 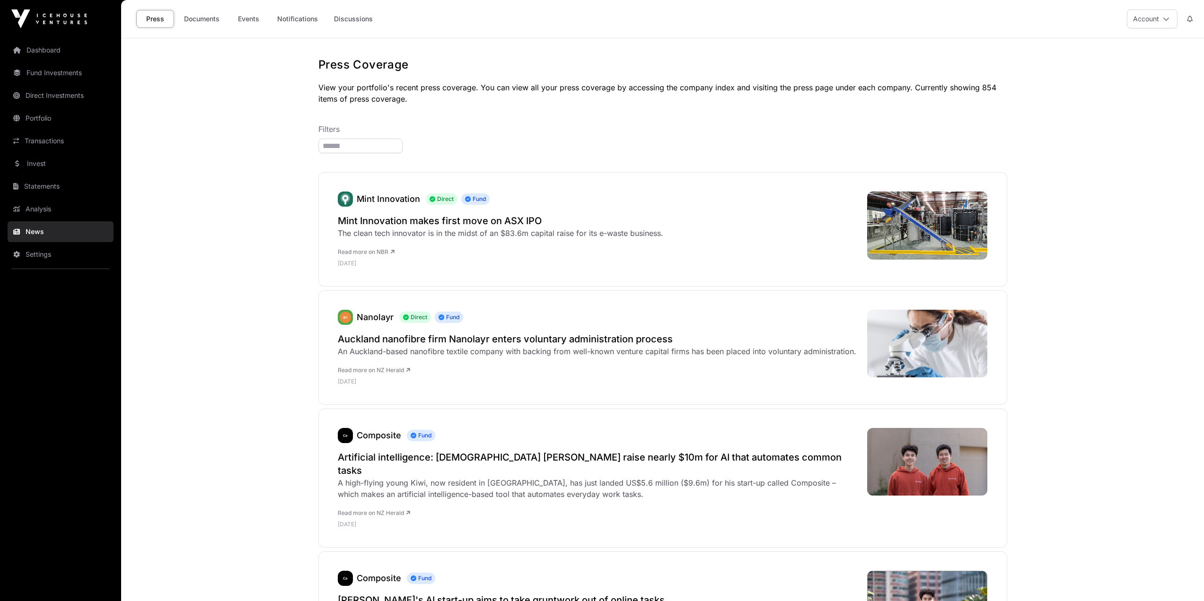 What do you see at coordinates (61, 141) in the screenshot?
I see `a: Transactions` at bounding box center [61, 141].